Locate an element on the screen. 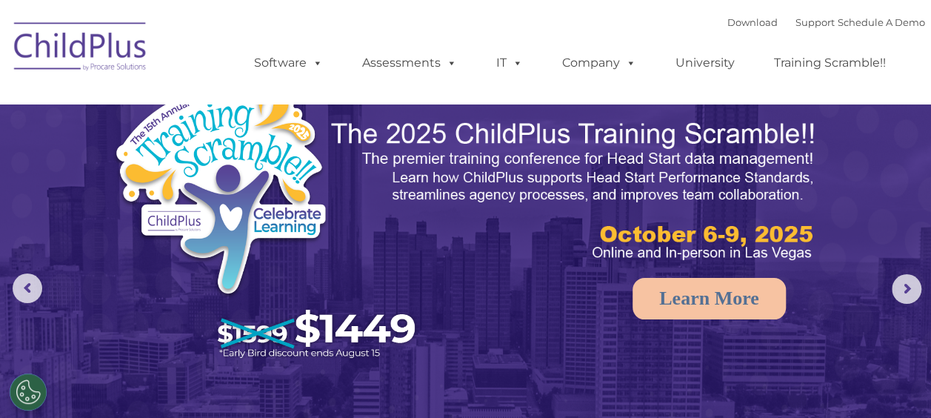 The width and height of the screenshot is (931, 418). span: Last name is located at coordinates (228, 103).